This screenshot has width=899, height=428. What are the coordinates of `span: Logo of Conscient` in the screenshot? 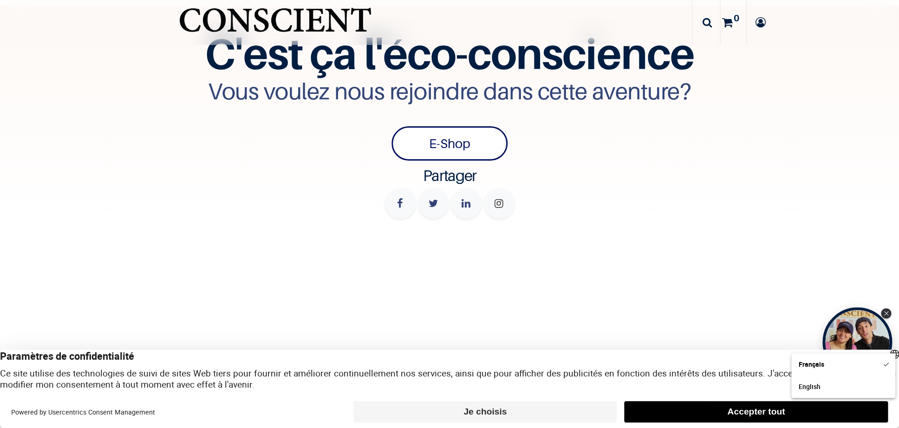 It's located at (275, 26).